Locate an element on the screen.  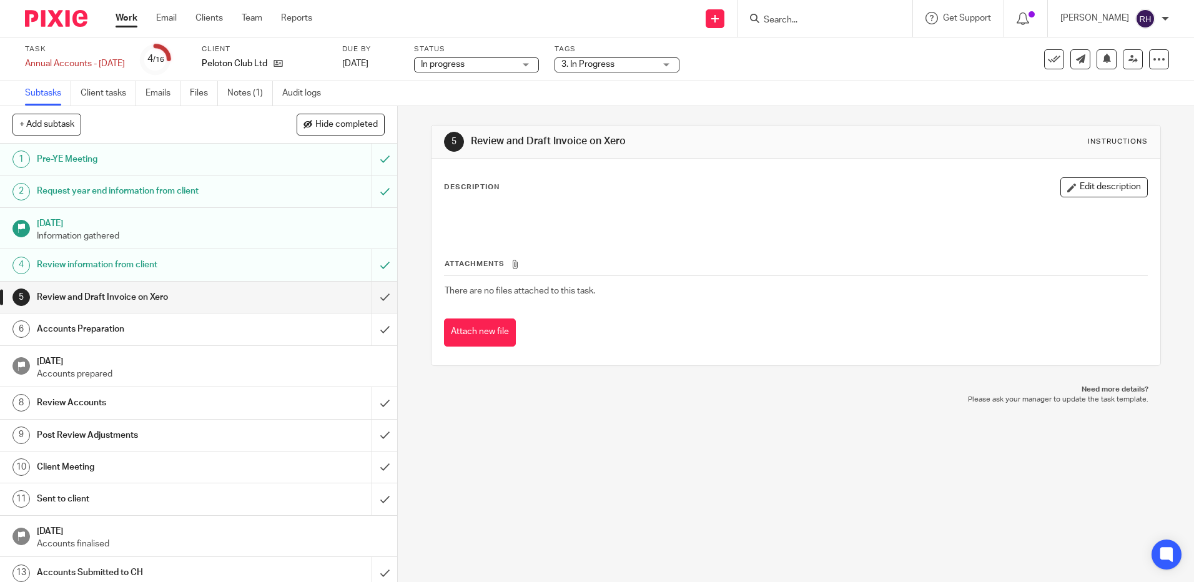
a: Clients is located at coordinates (209, 18).